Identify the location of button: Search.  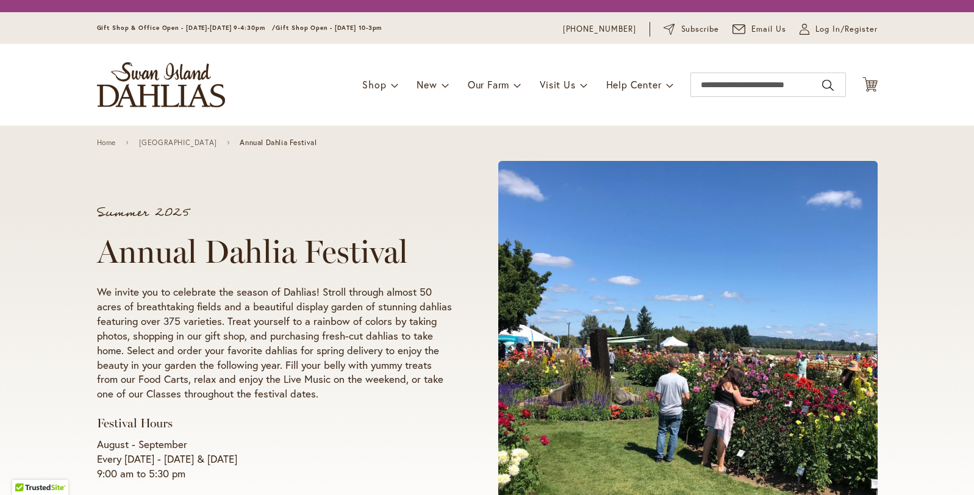
(828, 85).